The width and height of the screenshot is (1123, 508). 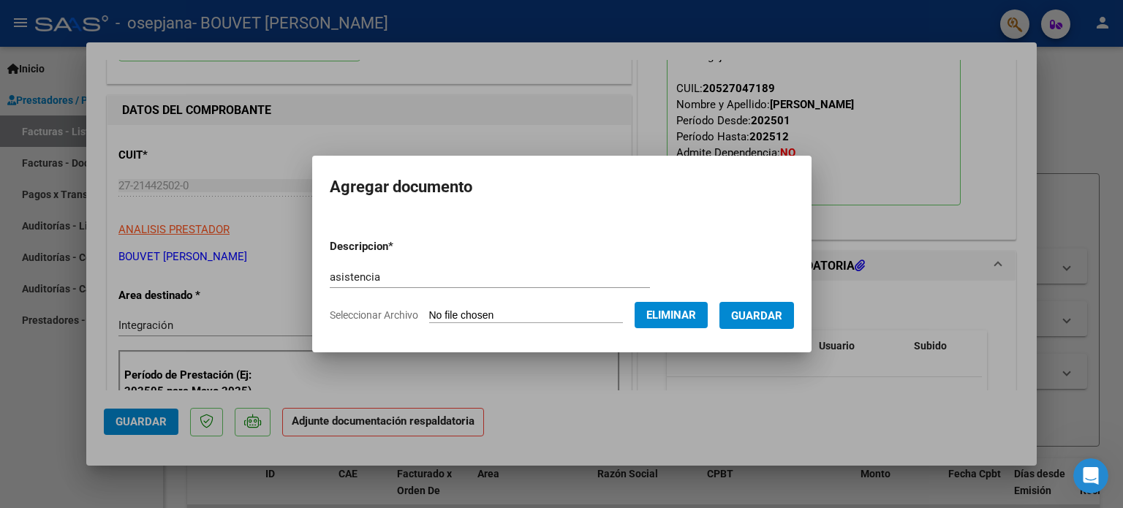 I want to click on button: Guardar, so click(x=756, y=315).